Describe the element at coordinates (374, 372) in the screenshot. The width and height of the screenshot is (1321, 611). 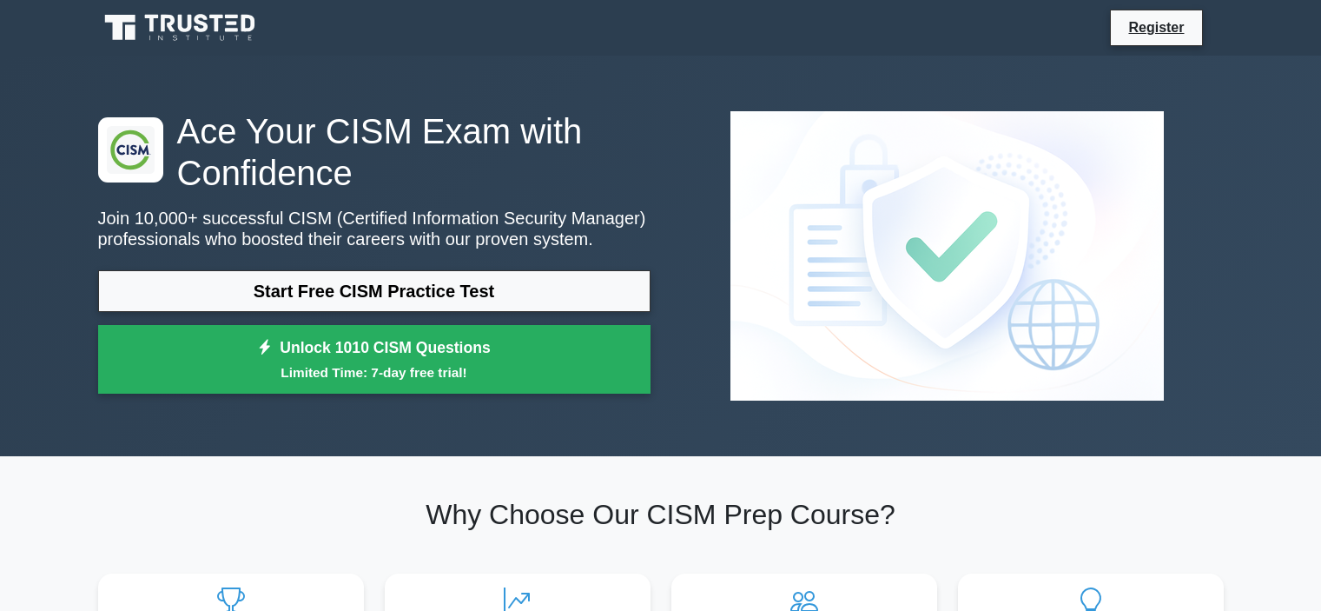
I see `small: Limited Time: 7-day free trial!` at that location.